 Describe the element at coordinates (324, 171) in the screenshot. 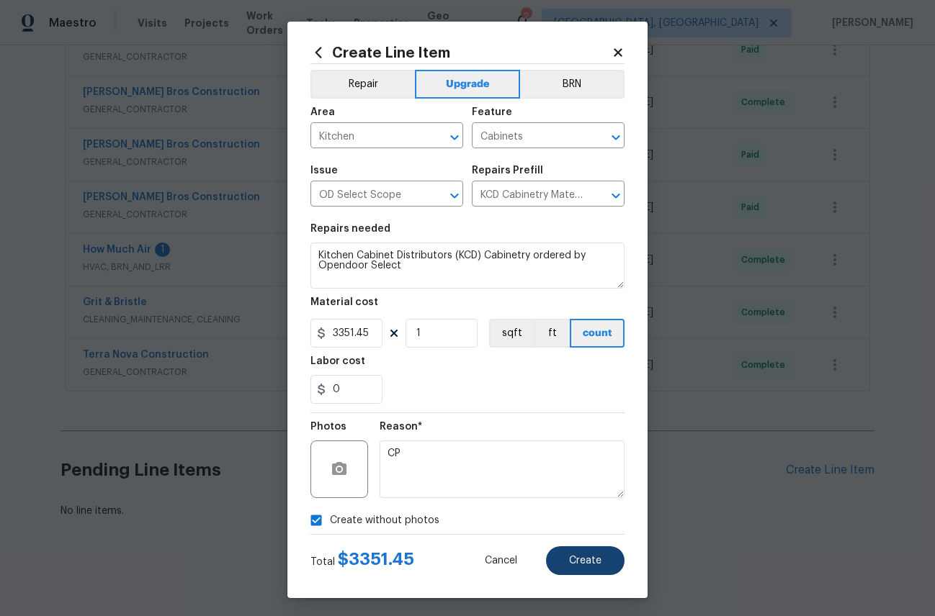

I see `h5: Issue` at that location.